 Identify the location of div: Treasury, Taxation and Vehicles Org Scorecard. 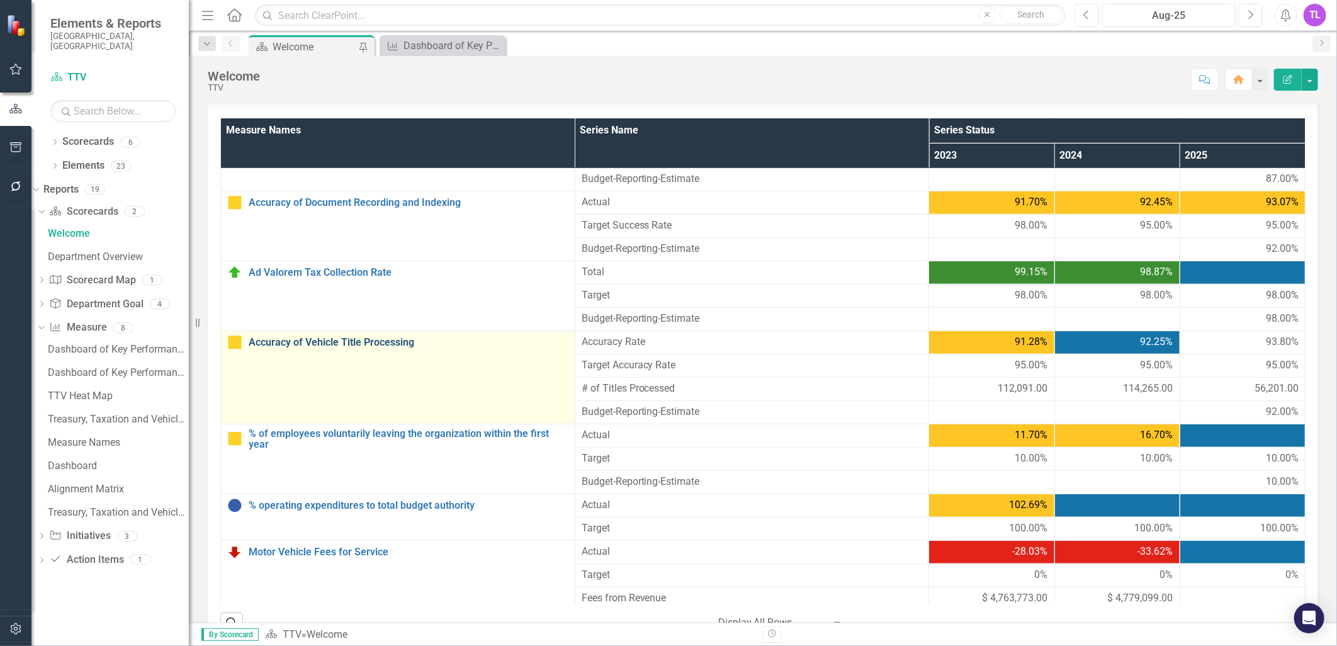
(118, 512).